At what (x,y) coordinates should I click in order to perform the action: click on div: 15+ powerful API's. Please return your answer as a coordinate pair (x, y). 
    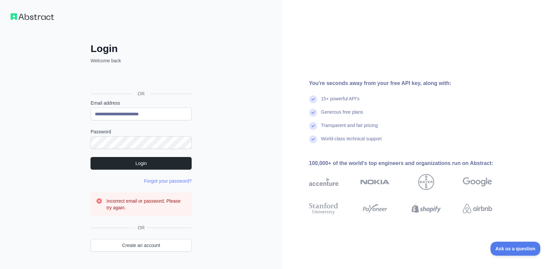
    Looking at the image, I should click on (340, 102).